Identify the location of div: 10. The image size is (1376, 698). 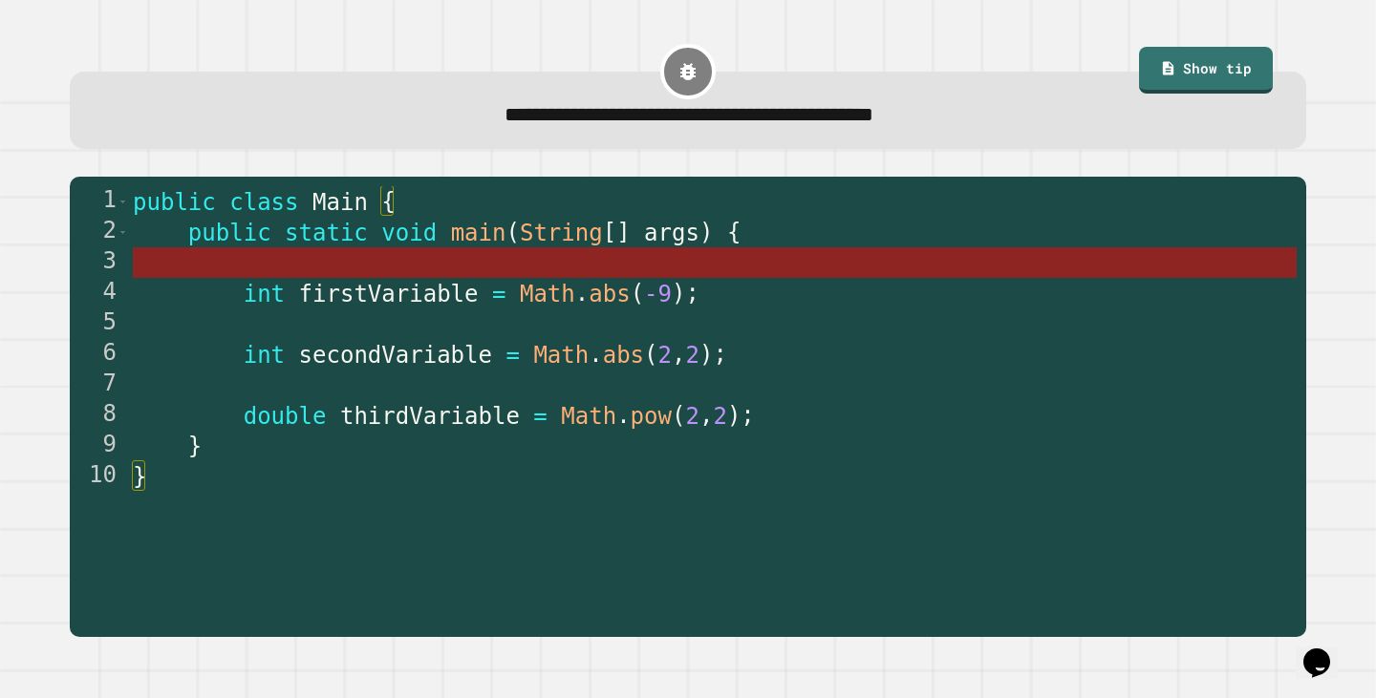
(99, 477).